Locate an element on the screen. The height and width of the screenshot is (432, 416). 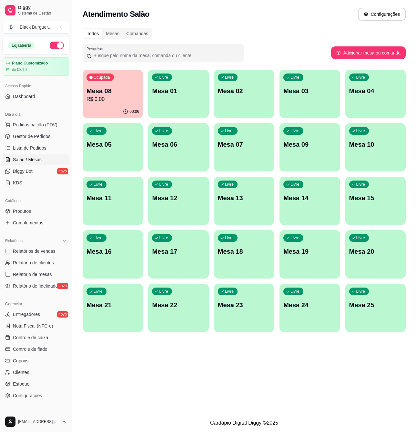
span: Controle de caixa is located at coordinates (30, 338).